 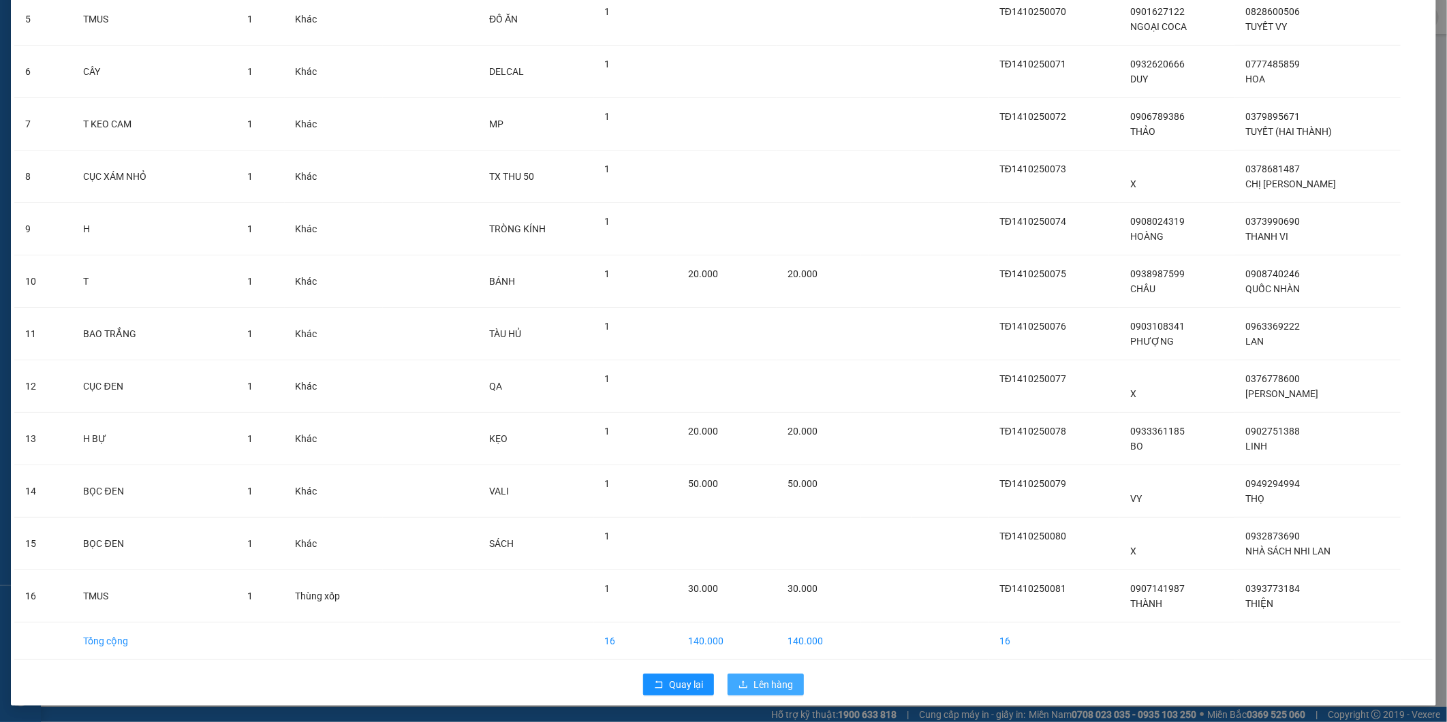 What do you see at coordinates (1265, 27) in the screenshot?
I see `span: TUYẾT VY` at bounding box center [1265, 27].